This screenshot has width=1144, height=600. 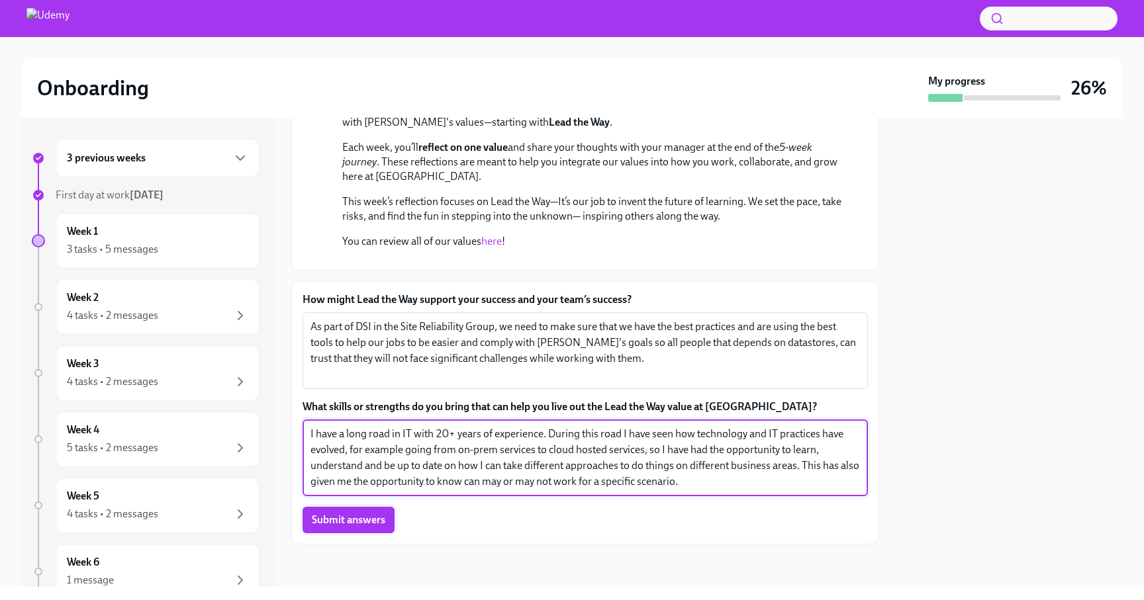 What do you see at coordinates (83, 364) in the screenshot?
I see `h6: Week 3` at bounding box center [83, 364].